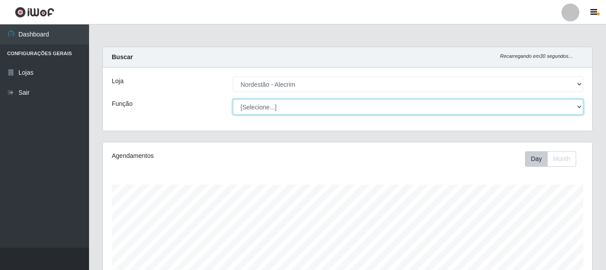  What do you see at coordinates (117, 81) in the screenshot?
I see `label: Loja` at bounding box center [117, 81].